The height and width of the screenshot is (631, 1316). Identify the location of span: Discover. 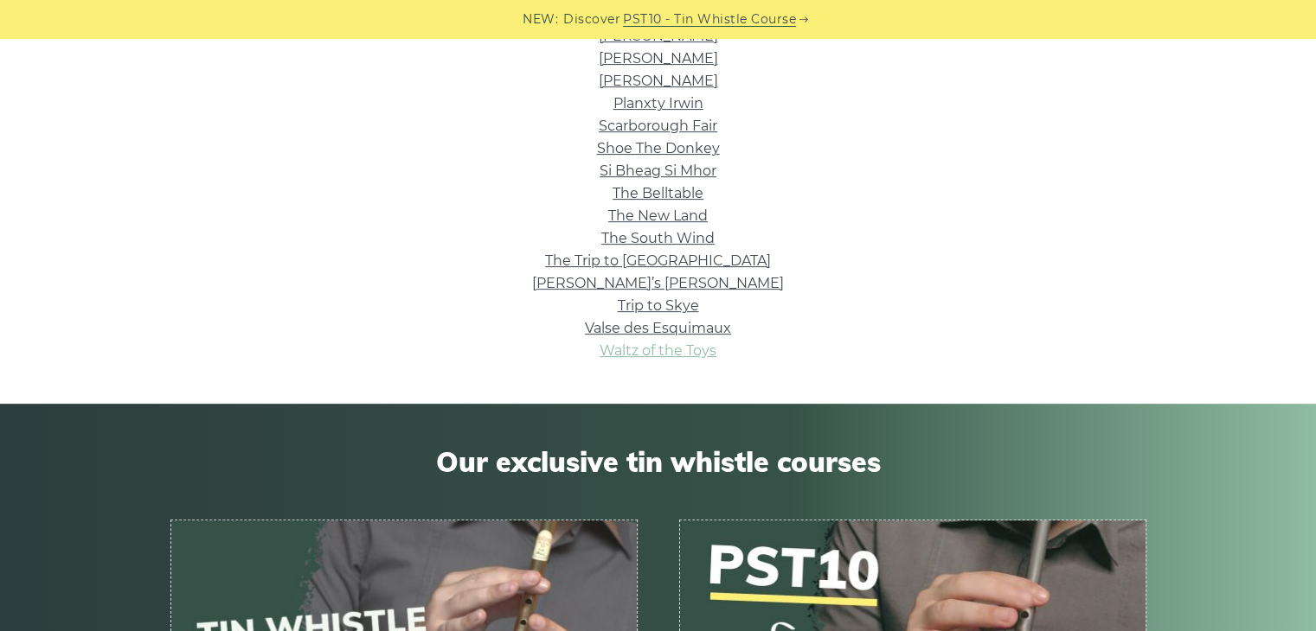
(592, 19).